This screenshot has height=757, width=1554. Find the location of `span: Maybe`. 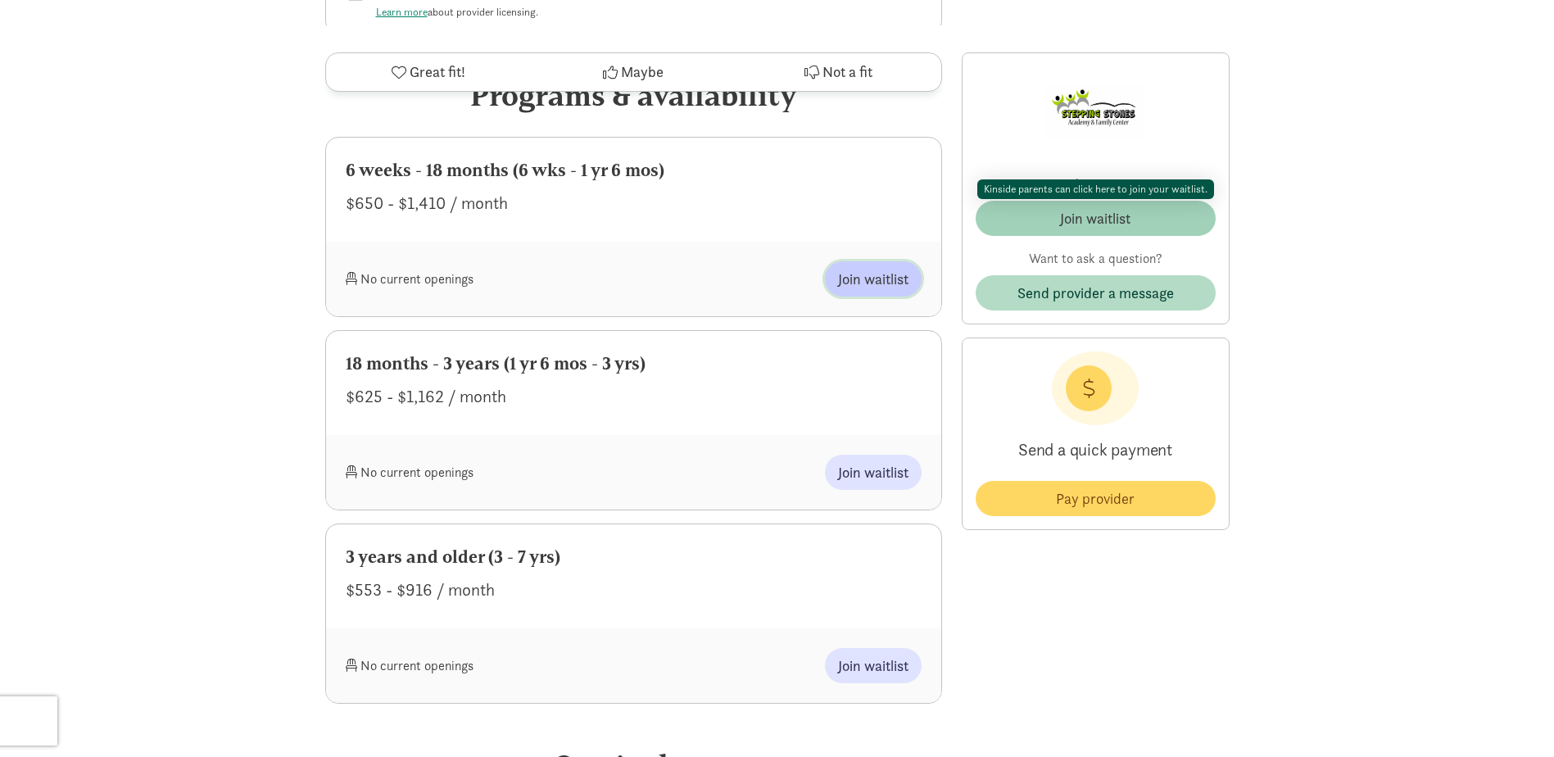

span: Maybe is located at coordinates (642, 72).